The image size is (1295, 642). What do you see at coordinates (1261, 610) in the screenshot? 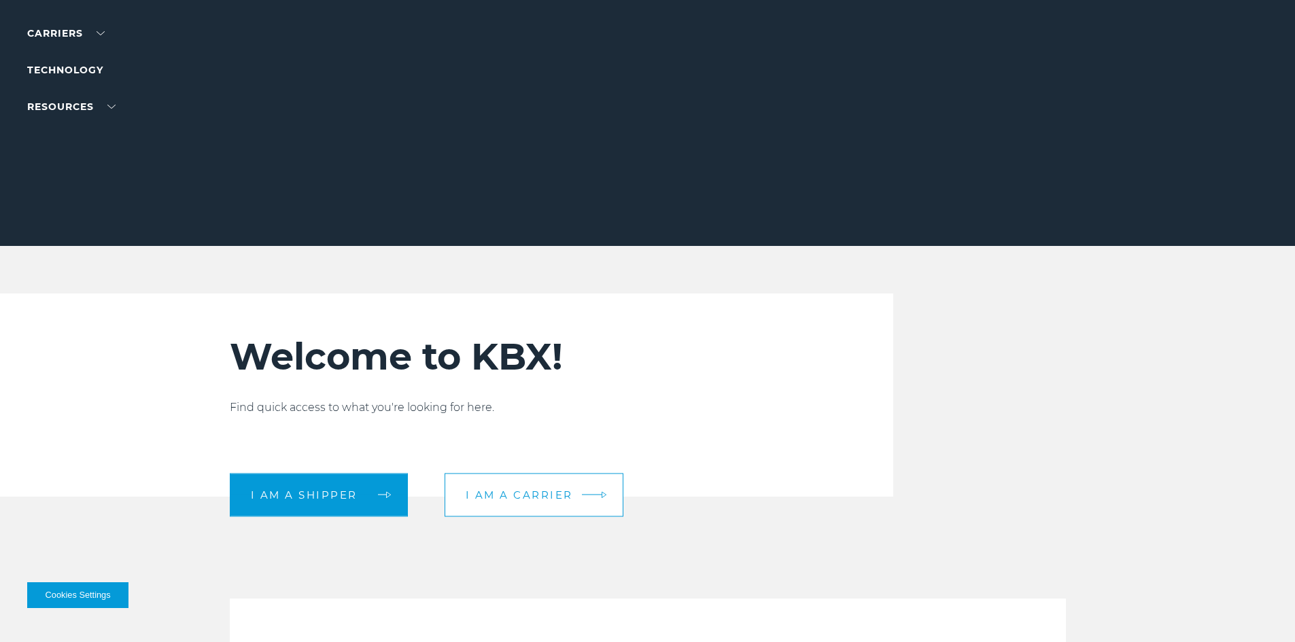
I see `div: Chat Widget` at bounding box center [1261, 610].